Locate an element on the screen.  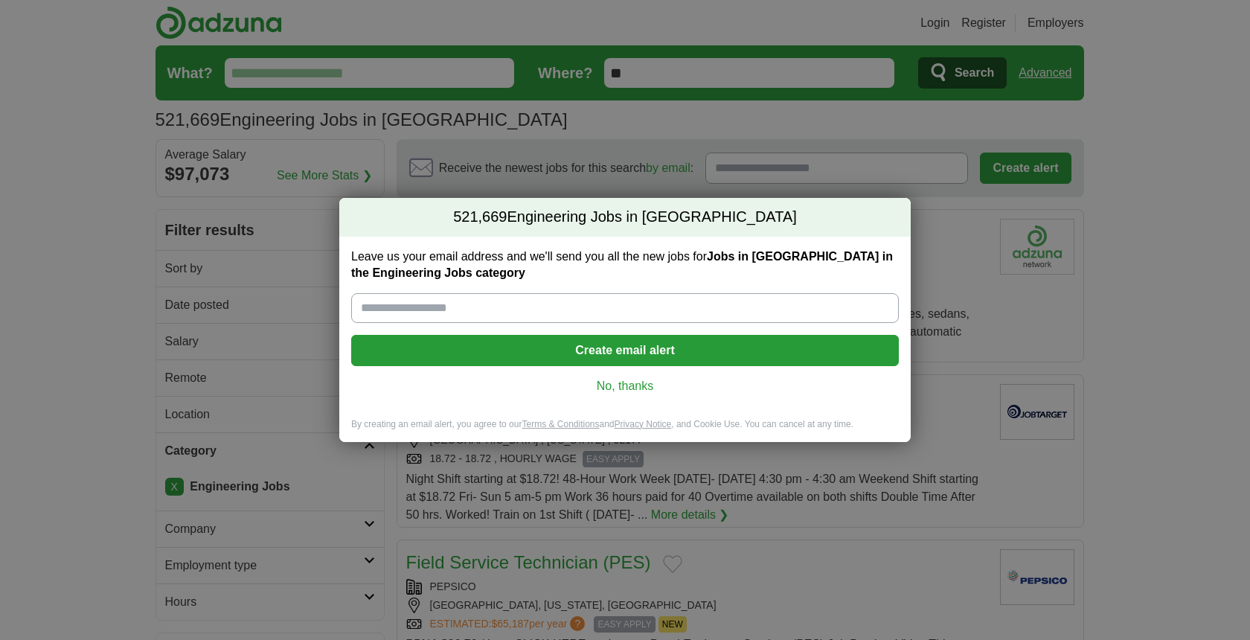
a: Terms & Conditions is located at coordinates (560, 424).